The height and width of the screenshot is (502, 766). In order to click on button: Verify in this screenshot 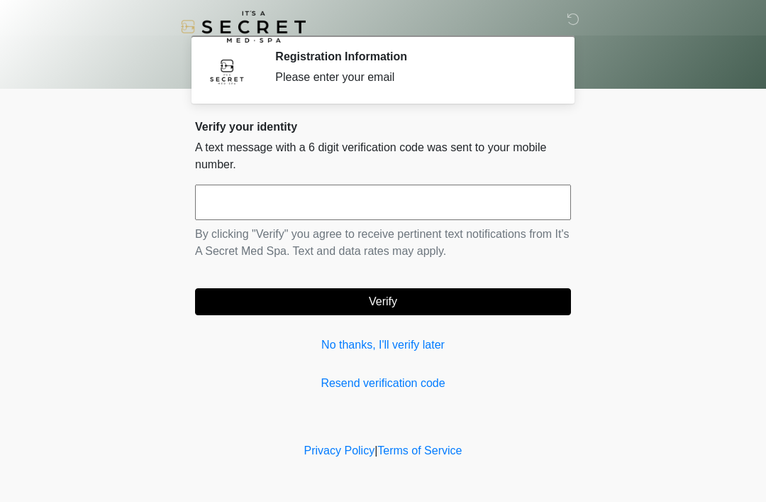, I will do `click(383, 302)`.